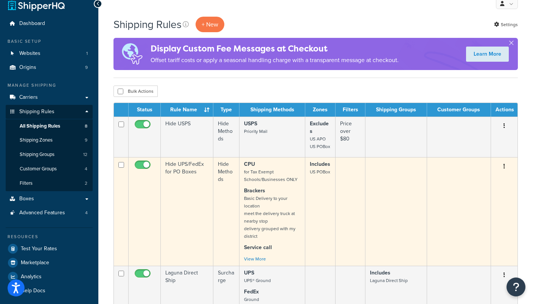  I want to click on th: Filters, so click(351, 110).